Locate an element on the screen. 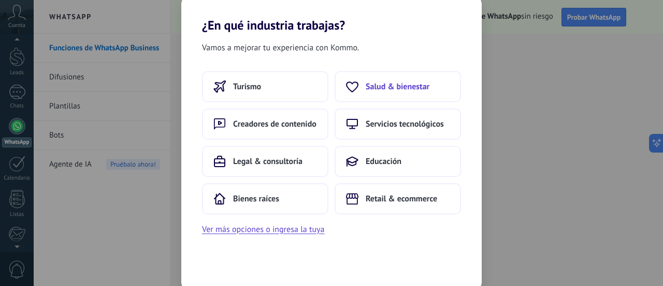  button: Educación is located at coordinates (398, 161).